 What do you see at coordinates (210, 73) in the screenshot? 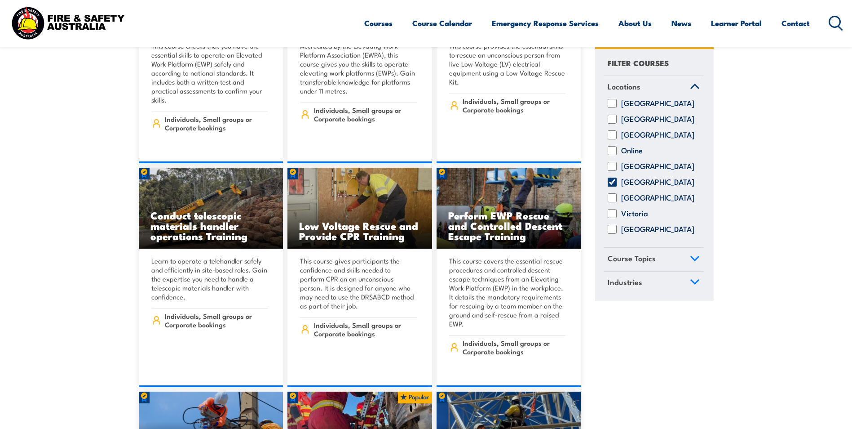
I see `p: This course checks that you have the essential skills to operate an Elevated Work Platform (EWP) ...` at bounding box center [210, 73].